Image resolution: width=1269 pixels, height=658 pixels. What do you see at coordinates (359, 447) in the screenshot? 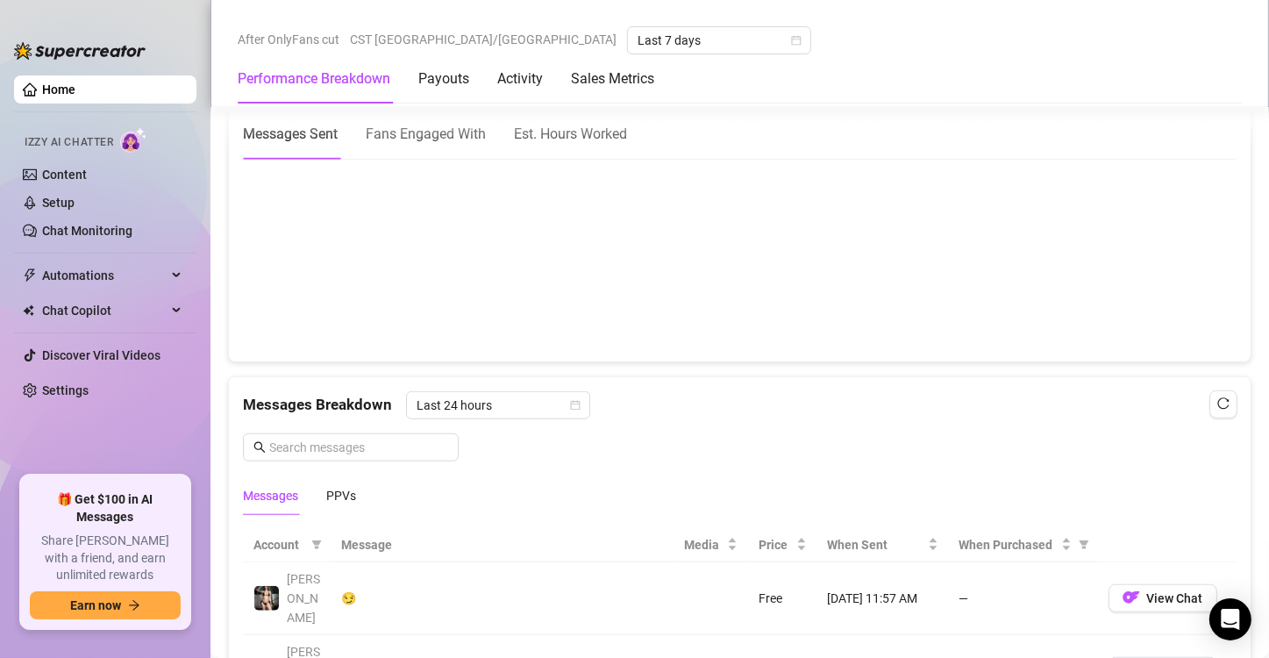
I see `input: Search messages` at bounding box center [359, 447].